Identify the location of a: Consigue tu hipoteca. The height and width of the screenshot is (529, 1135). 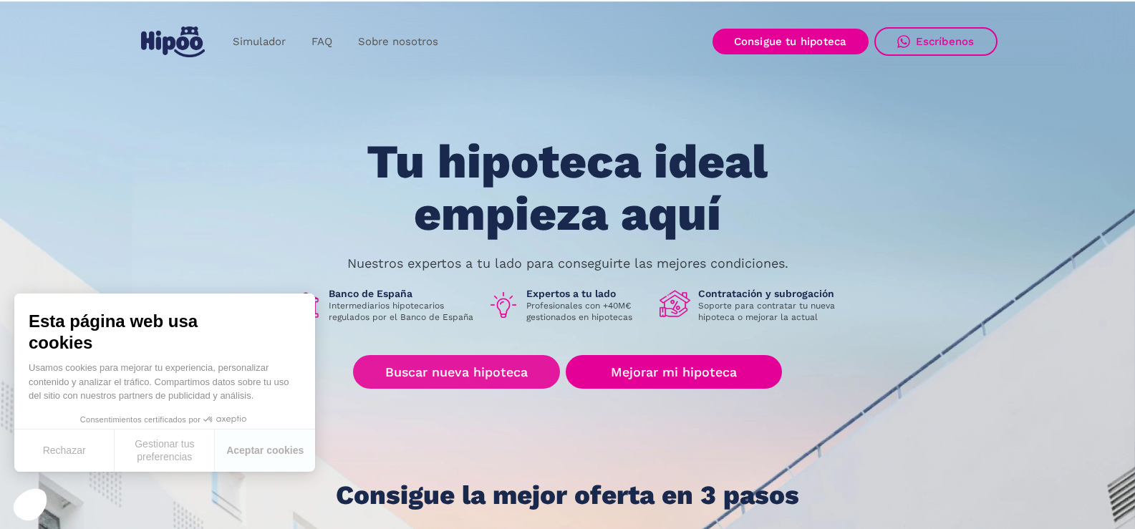
(791, 42).